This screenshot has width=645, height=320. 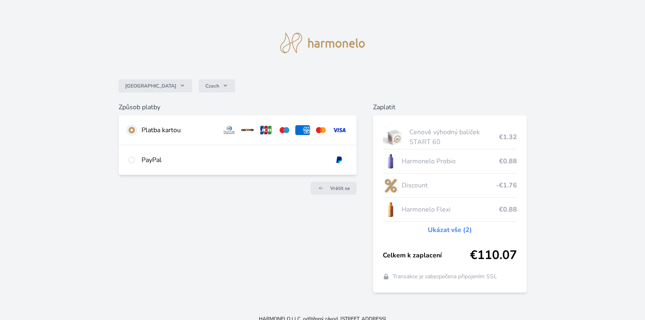 What do you see at coordinates (323, 43) in the screenshot?
I see `img: logo.svg` at bounding box center [323, 43].